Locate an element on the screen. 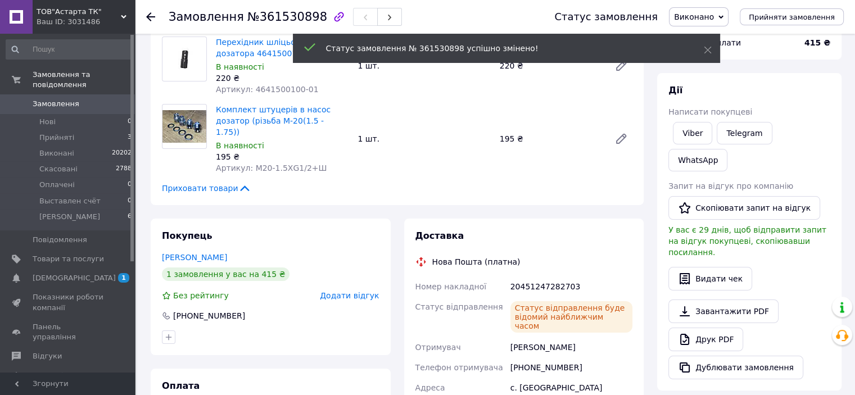  span: Статус відправлення is located at coordinates (459, 307).